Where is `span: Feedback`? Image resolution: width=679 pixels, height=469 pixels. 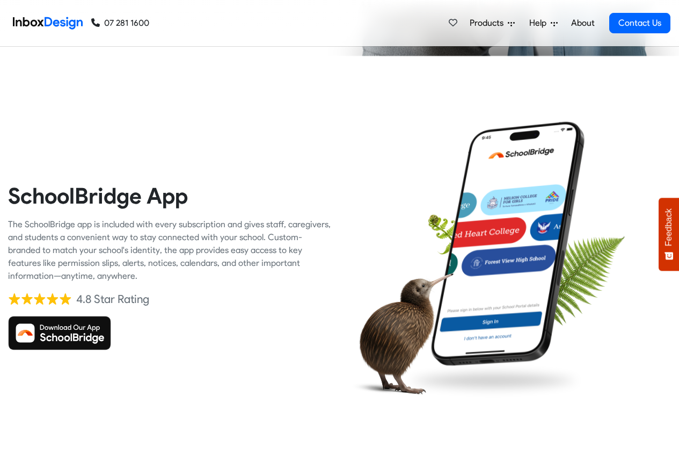 span: Feedback is located at coordinates (669, 227).